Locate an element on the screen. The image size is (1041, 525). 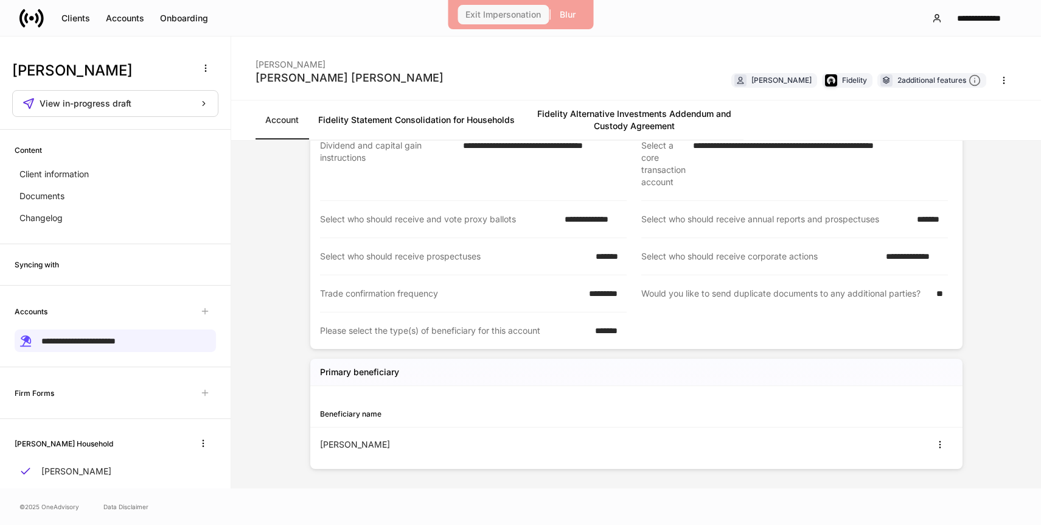
div: 2 additional features is located at coordinates (939, 80).